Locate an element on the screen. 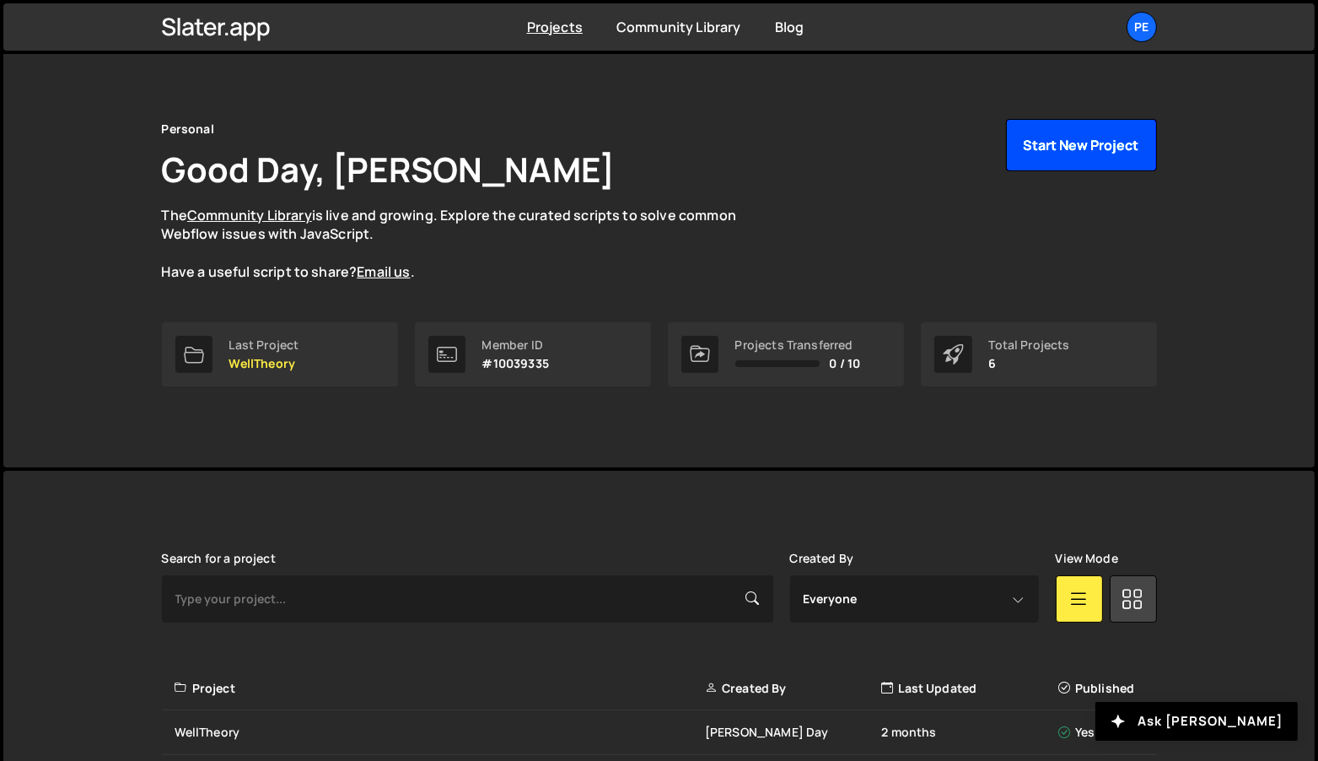  div: 2 months is located at coordinates (969, 732).